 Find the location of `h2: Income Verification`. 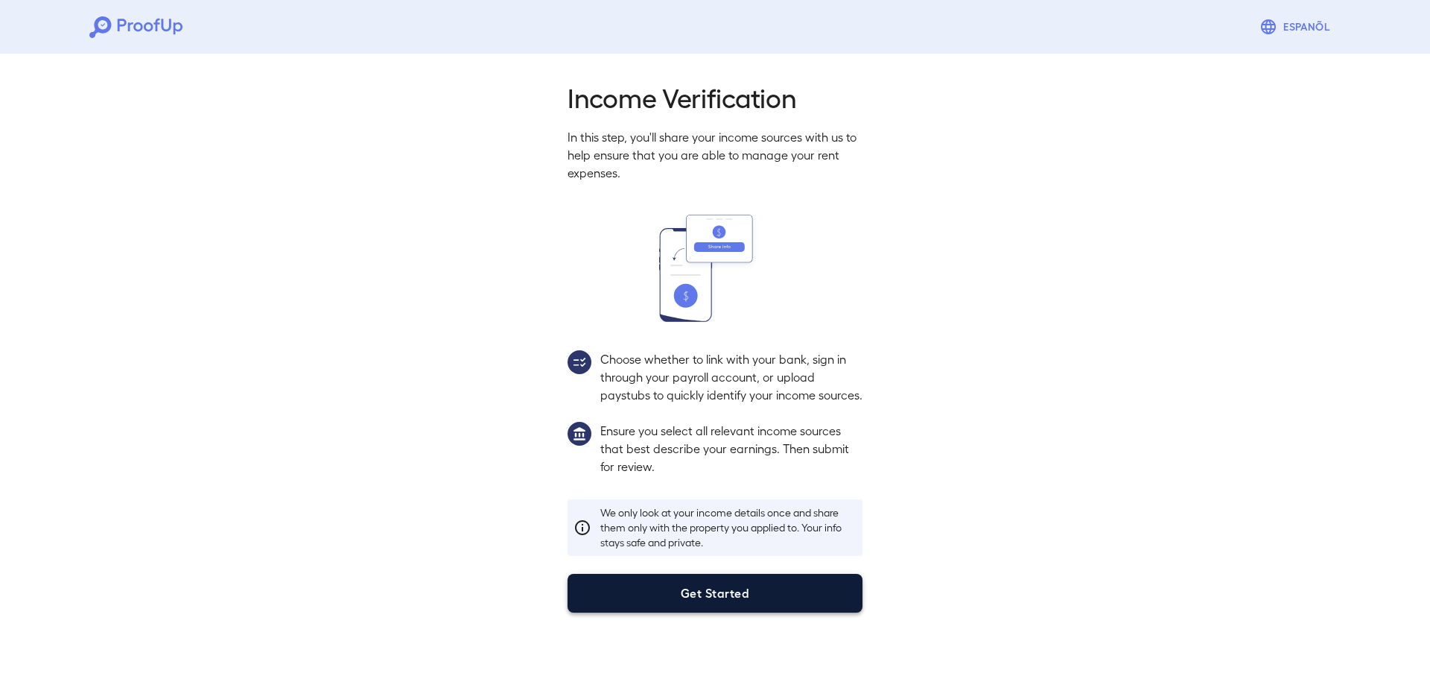

h2: Income Verification is located at coordinates (715, 97).